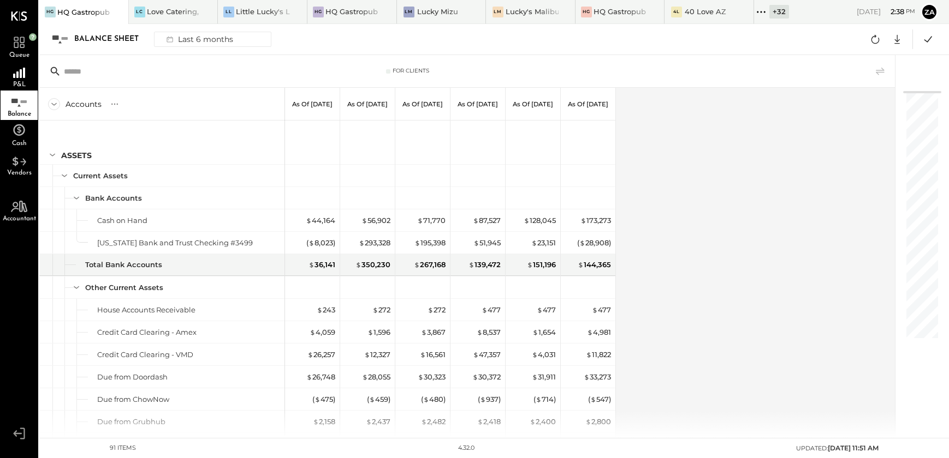 The height and width of the screenshot is (458, 949). I want to click on div: 4L, so click(676, 12).